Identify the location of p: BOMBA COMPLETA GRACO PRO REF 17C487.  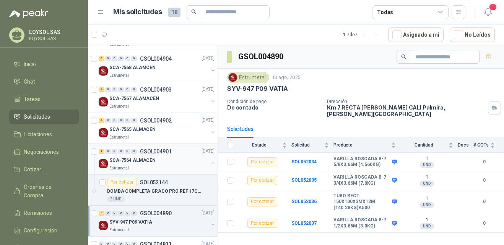
(154, 191).